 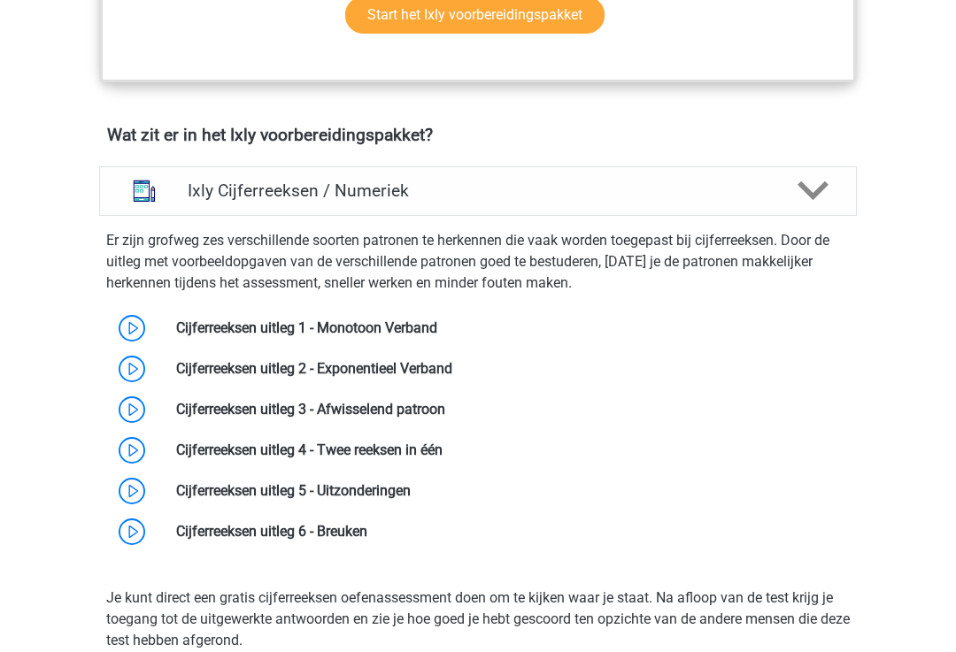 What do you see at coordinates (477, 190) in the screenshot?
I see `h4: Ixly Cijferreeksen / Numeriek` at bounding box center [477, 190].